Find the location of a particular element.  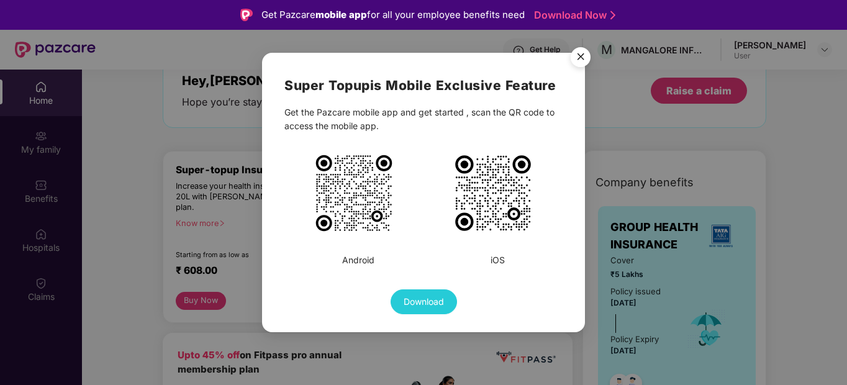

button: Close is located at coordinates (580, 58).